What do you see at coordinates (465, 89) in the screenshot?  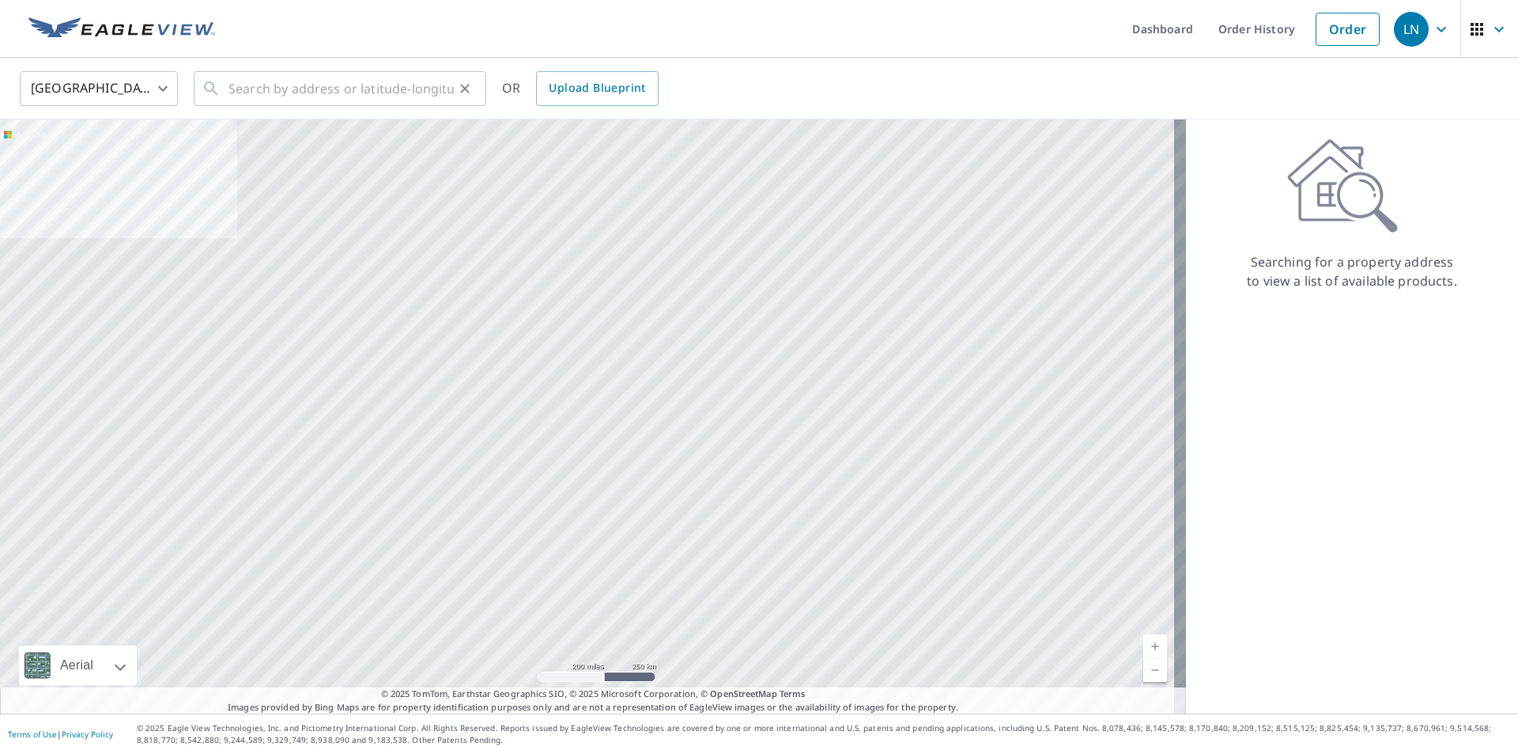 I see `button: Clear` at bounding box center [465, 89].